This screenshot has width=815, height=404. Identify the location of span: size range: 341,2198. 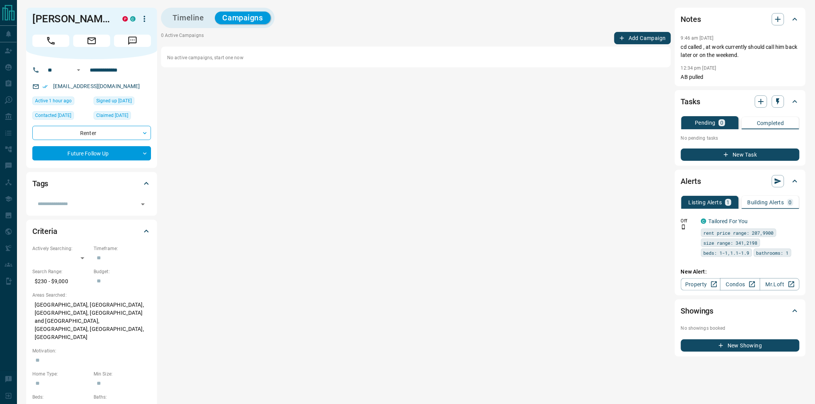
(730, 243).